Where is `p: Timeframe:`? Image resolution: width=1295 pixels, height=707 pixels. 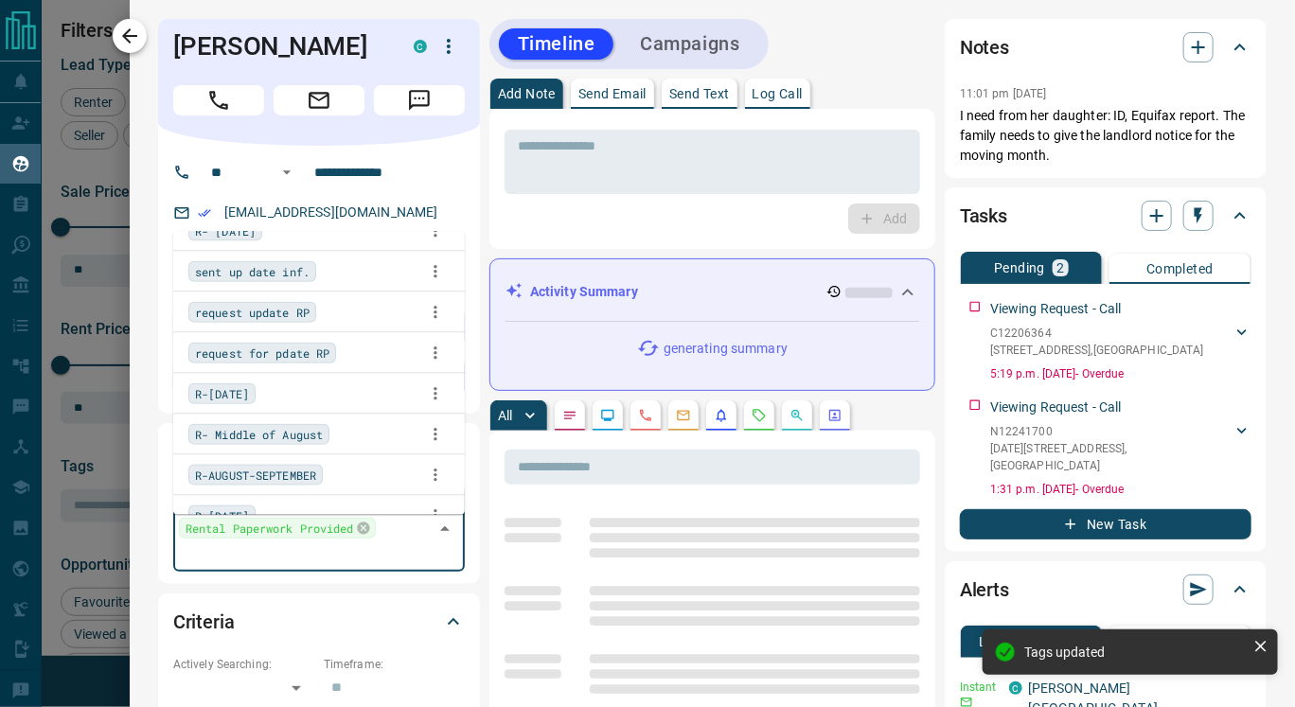
p: Timeframe: is located at coordinates (394, 665).